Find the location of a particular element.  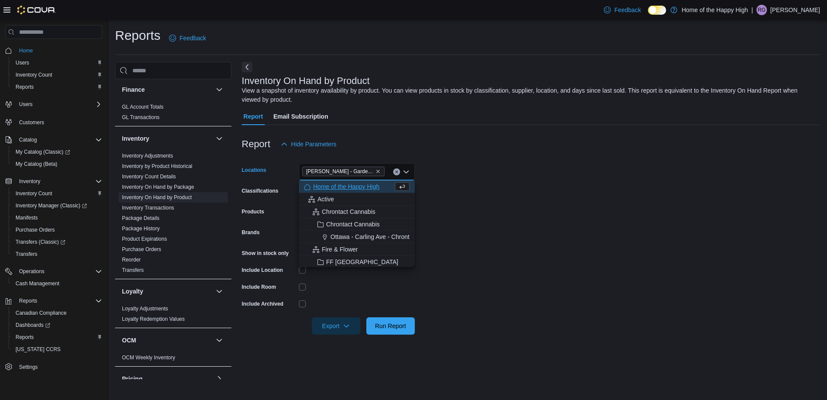

button: OCM is located at coordinates (167, 340).